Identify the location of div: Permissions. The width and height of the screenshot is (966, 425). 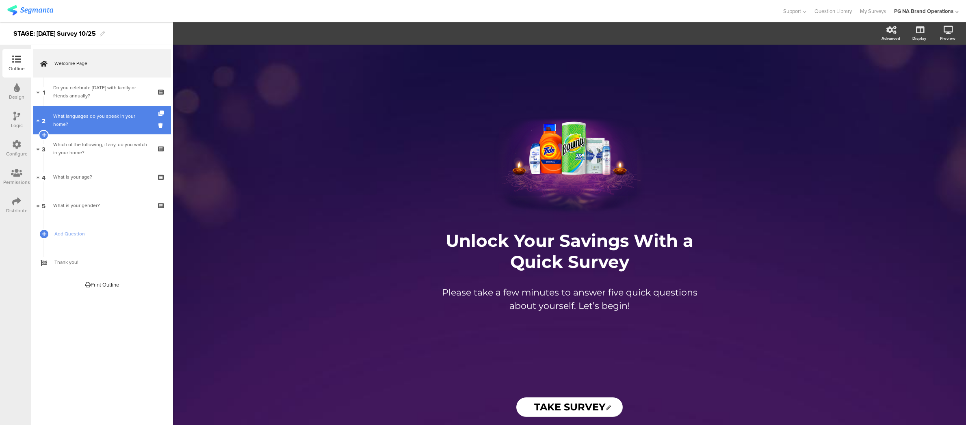
(17, 182).